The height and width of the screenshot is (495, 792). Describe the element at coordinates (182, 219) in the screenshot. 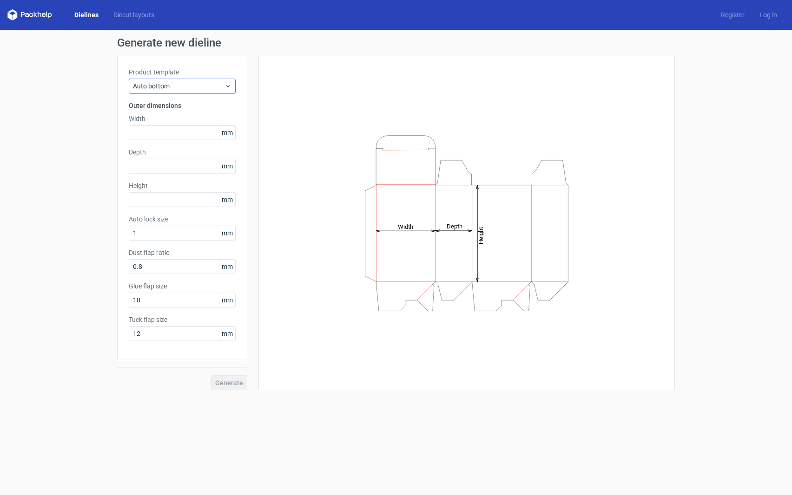

I see `label: Auto lock size` at that location.